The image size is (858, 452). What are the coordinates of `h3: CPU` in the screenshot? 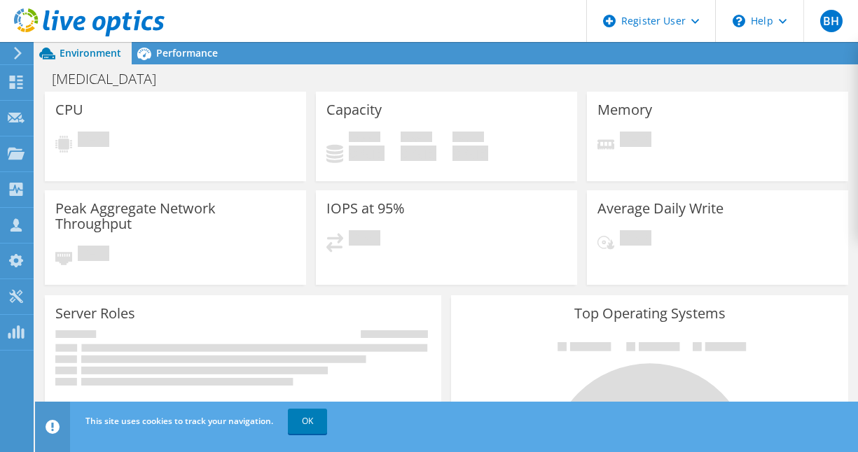 It's located at (69, 110).